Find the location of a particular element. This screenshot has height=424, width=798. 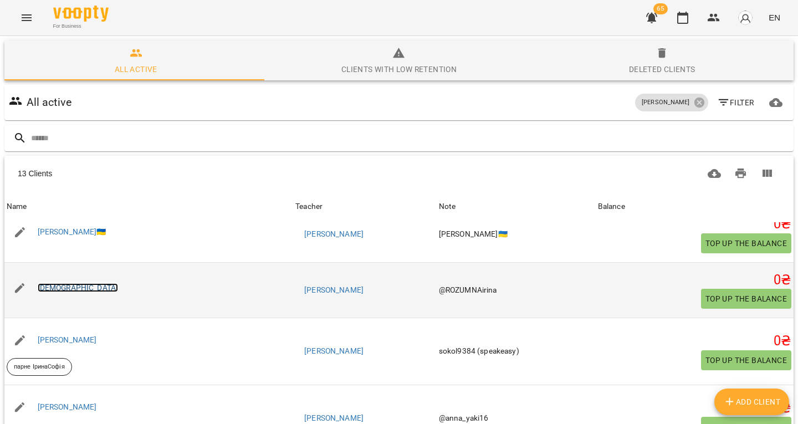

span: Filter is located at coordinates (735, 102).